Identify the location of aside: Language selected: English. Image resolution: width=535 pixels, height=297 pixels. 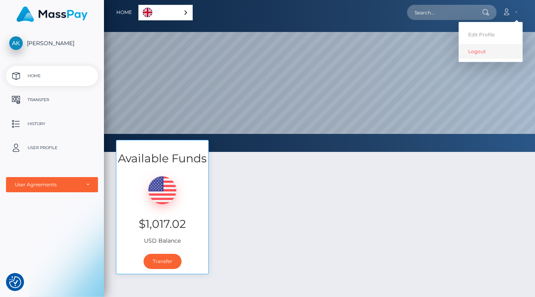
(165, 12).